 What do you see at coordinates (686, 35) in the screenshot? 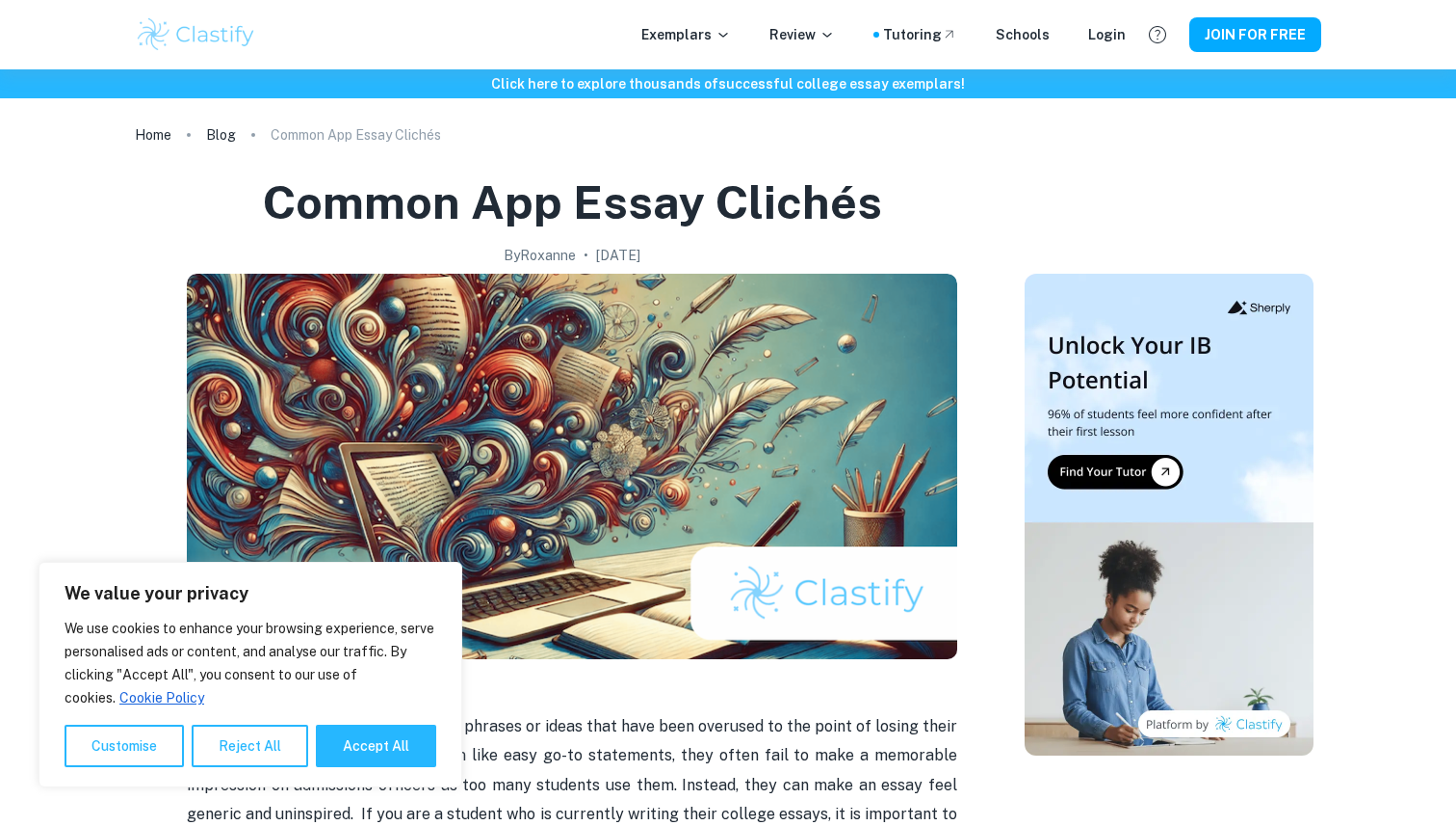
I see `p: Exemplars` at bounding box center [686, 35].